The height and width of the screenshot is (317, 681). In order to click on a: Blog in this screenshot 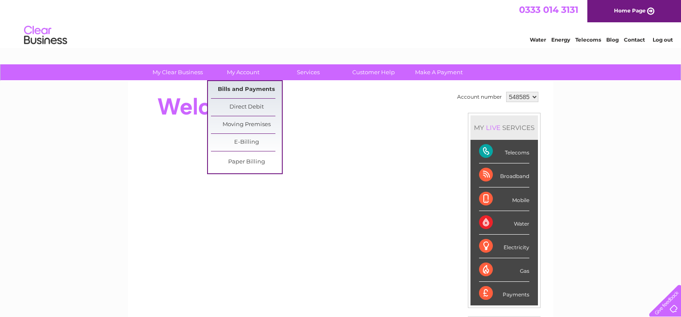, I will do `click(612, 40)`.